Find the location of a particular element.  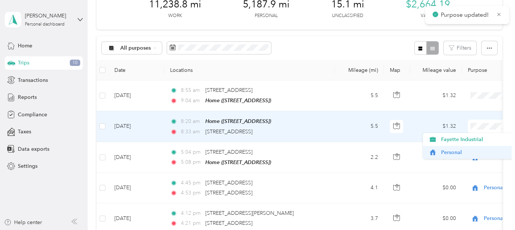

span: 4:45 pm is located at coordinates (191, 183).